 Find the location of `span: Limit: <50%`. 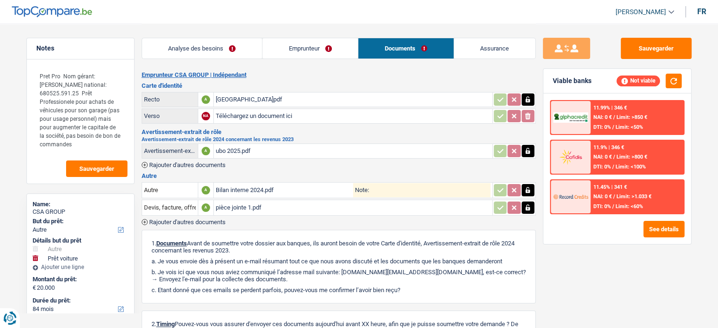

span: Limit: <50% is located at coordinates (629, 127).